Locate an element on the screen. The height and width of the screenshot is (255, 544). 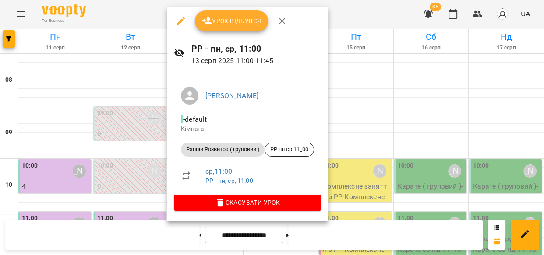
button: Урок відбувся is located at coordinates (232, 21).